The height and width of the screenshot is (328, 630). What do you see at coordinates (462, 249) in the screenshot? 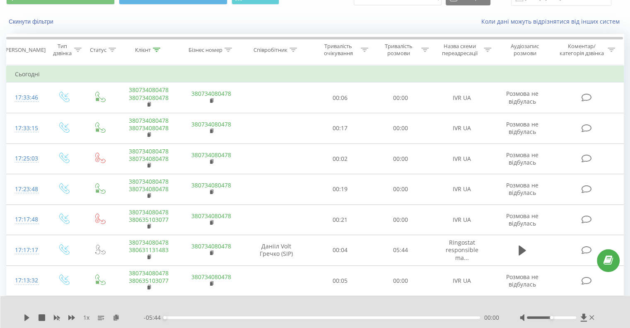
I see `span: Ringostat responsible ma...` at bounding box center [462, 249].